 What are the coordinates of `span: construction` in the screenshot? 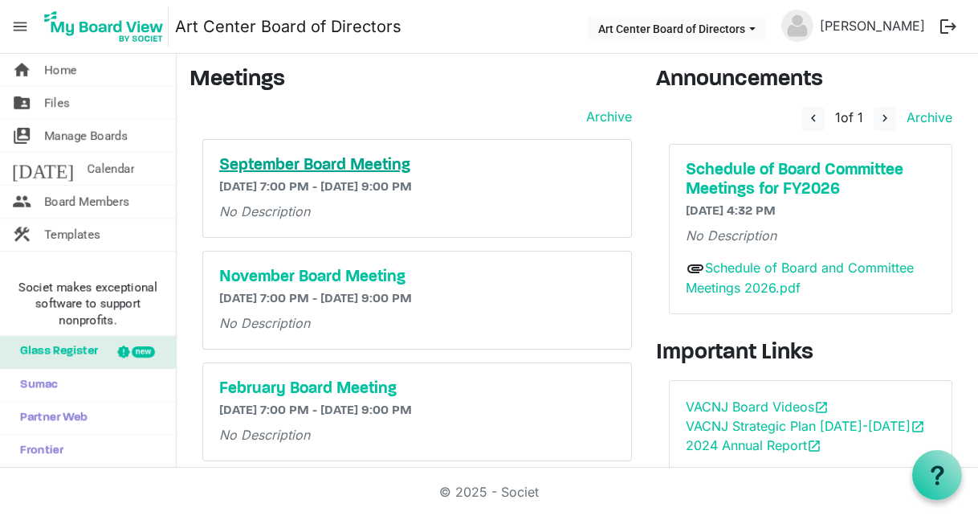 It's located at (22, 235).